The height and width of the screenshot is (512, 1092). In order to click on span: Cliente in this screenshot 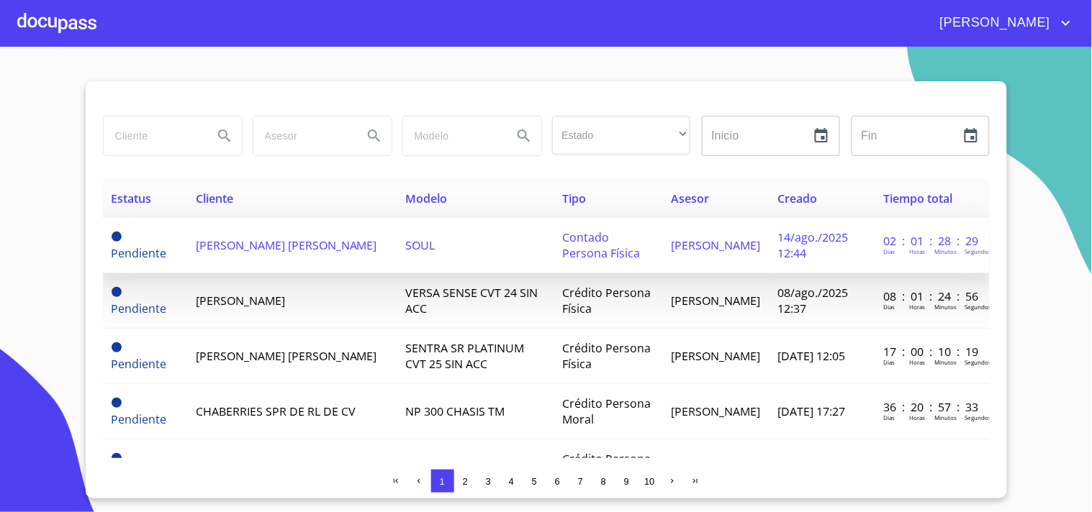, I will do `click(214, 199)`.